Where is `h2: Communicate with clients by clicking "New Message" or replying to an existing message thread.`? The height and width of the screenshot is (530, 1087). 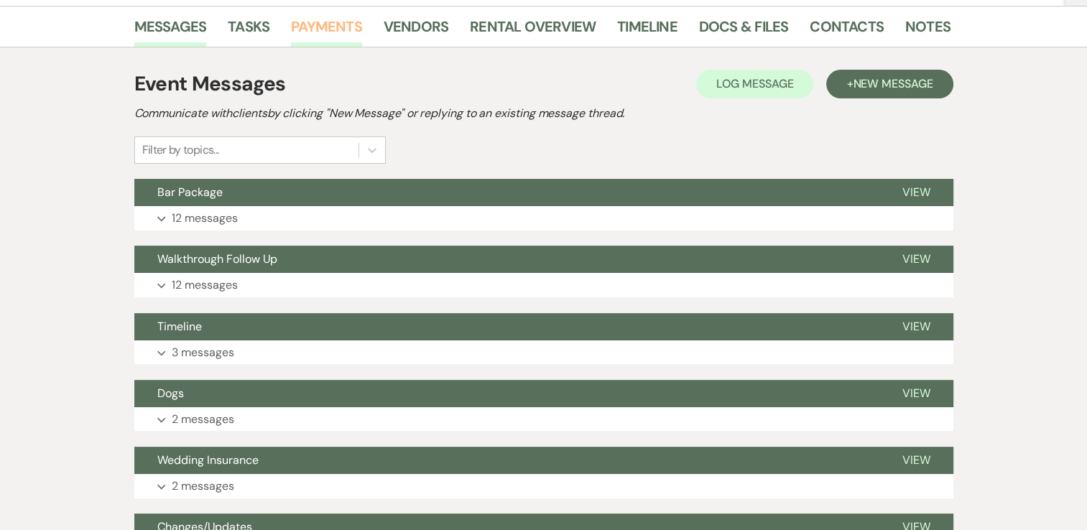
h2: Communicate with clients by clicking "New Message" or replying to an existing message thread. is located at coordinates (544, 114).